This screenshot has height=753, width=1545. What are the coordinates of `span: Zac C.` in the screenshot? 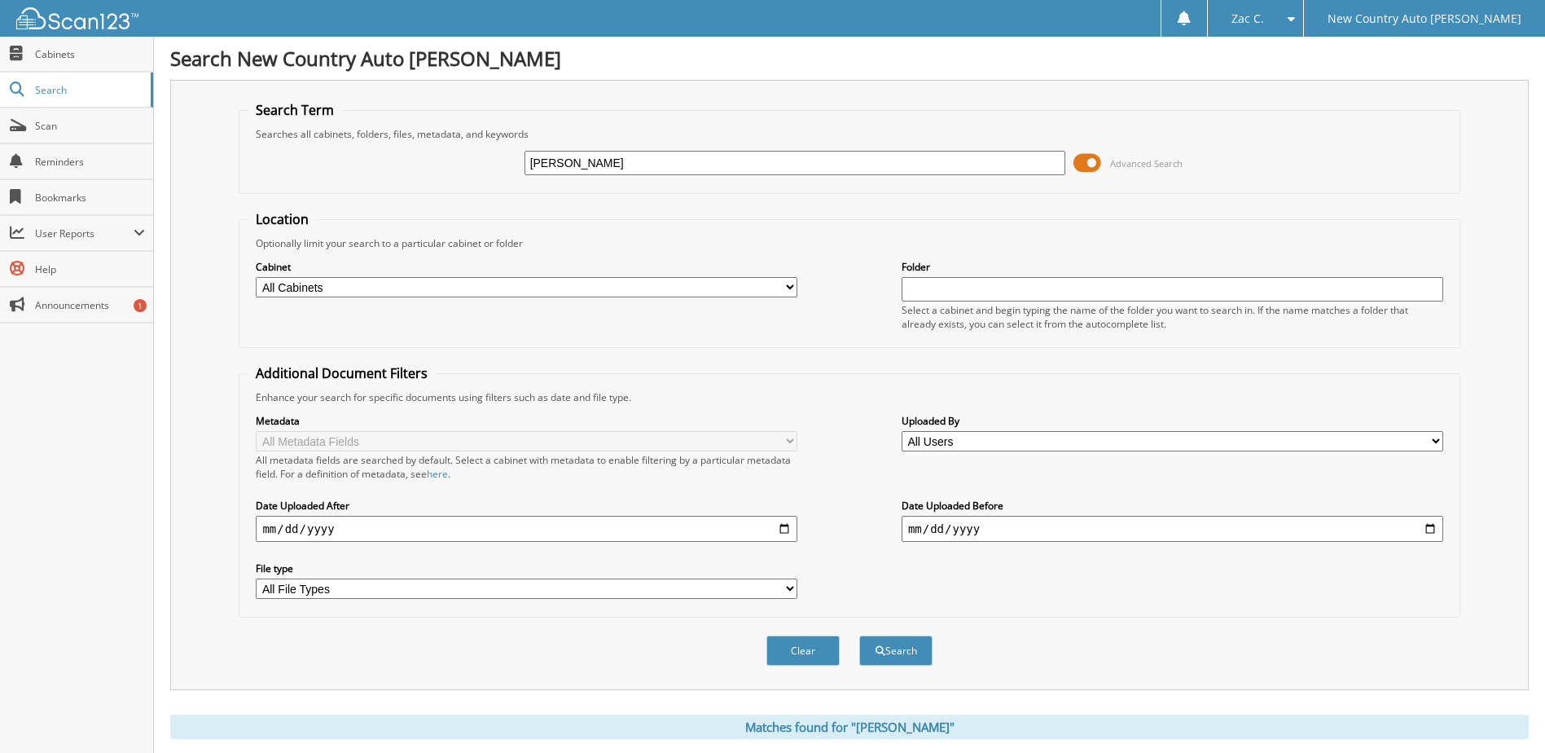 It's located at (1248, 19).